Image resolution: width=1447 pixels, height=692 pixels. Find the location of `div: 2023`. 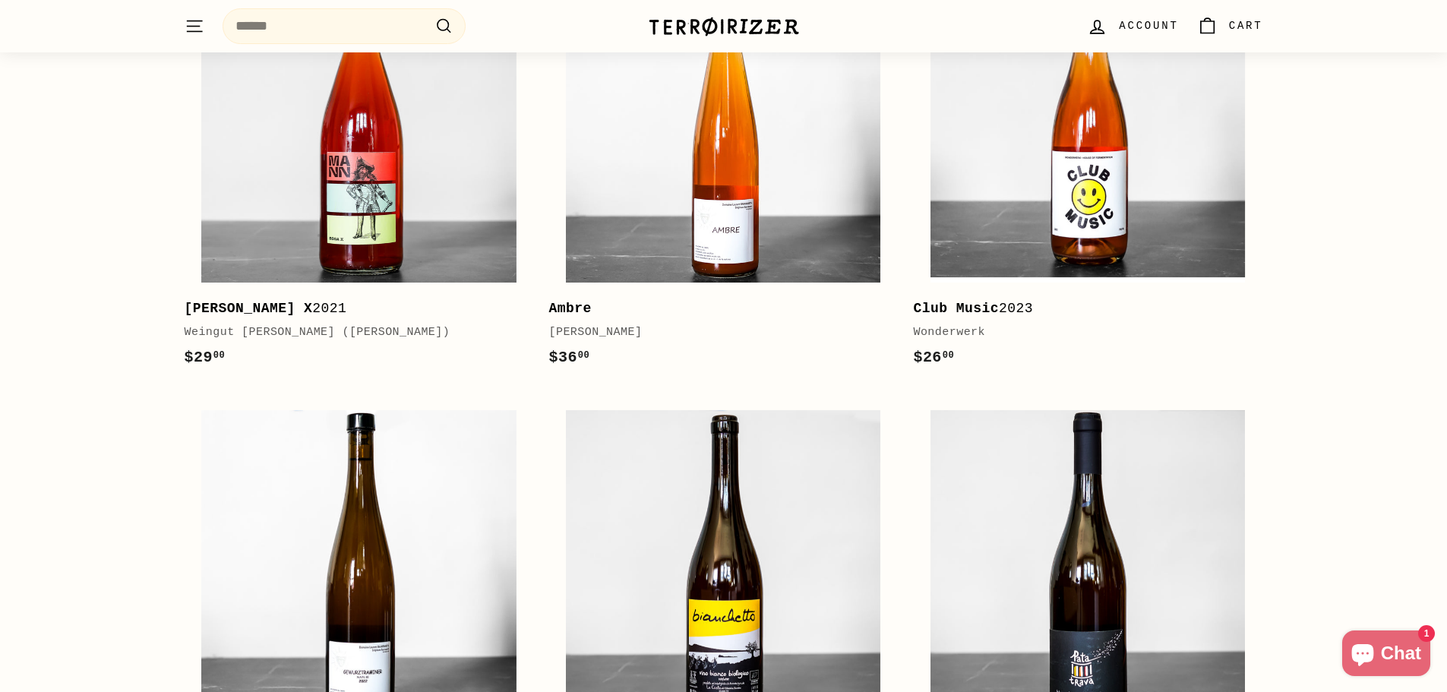

div: 2023 is located at coordinates (1080, 308).